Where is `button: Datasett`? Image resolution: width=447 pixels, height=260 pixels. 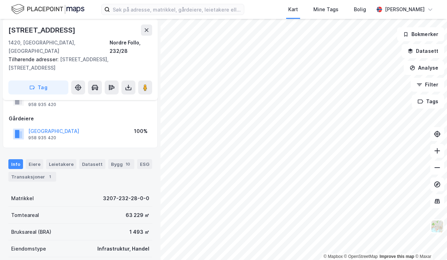 button: Datasett is located at coordinates (423, 51).